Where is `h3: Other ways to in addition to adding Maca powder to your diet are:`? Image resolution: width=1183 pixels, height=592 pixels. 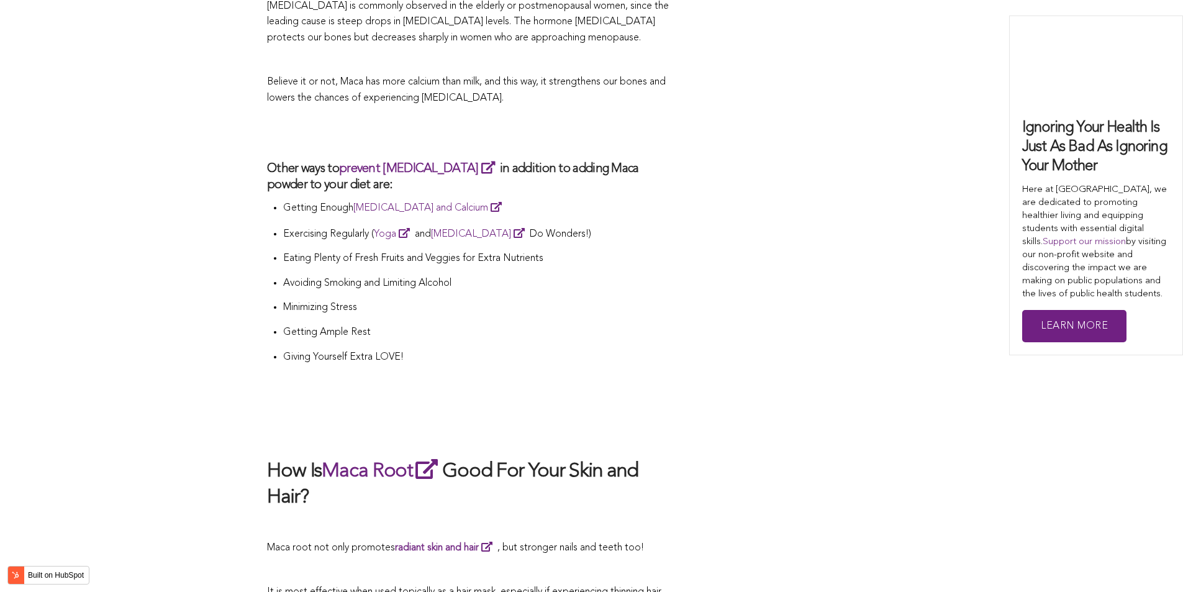
h3: Other ways to in addition to adding Maca powder to your diet are: is located at coordinates (469, 176).